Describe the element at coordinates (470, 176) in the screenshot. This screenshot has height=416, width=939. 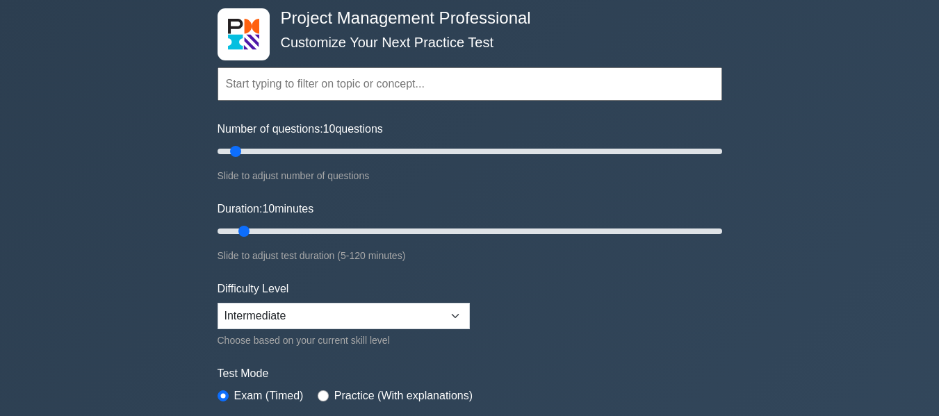
I see `div: Slide to adjust number of questions` at that location.